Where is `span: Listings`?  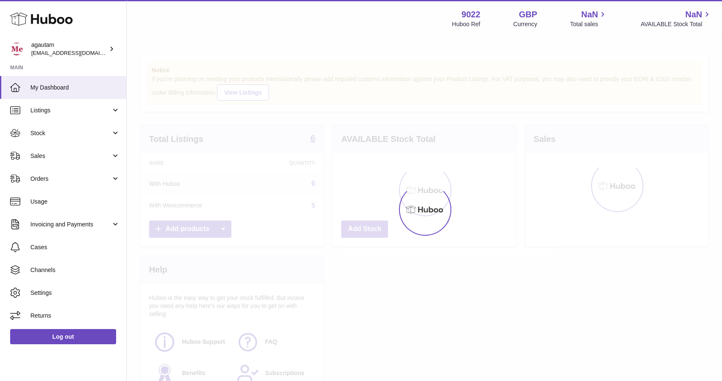 span: Listings is located at coordinates (70, 110).